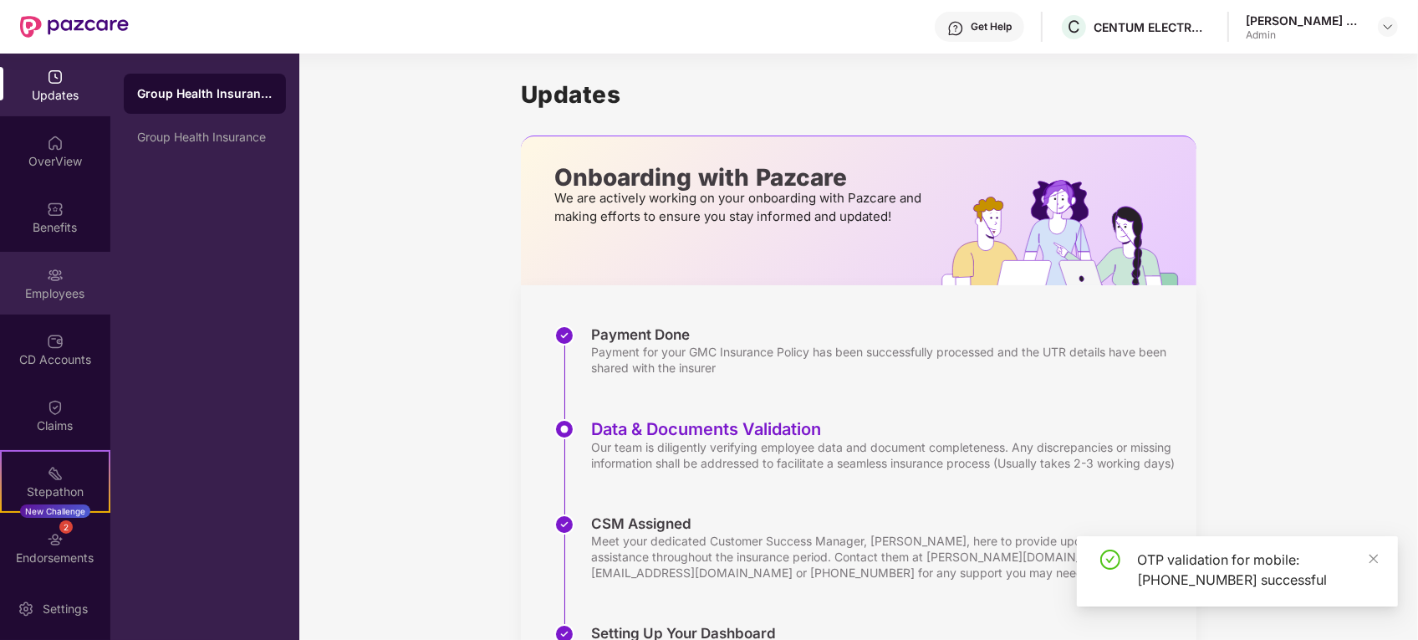 The image size is (1418, 640). What do you see at coordinates (26, 609) in the screenshot?
I see `img: svg+xml;base64,PHN2ZyBpZD0iU2V0dGluZy0yMHgyMCIgeG1sbnM9Imh0dHA6Ly93d3cudzMub3JnLzIwMDAvc3ZnIiB3aW...` at bounding box center [26, 609].